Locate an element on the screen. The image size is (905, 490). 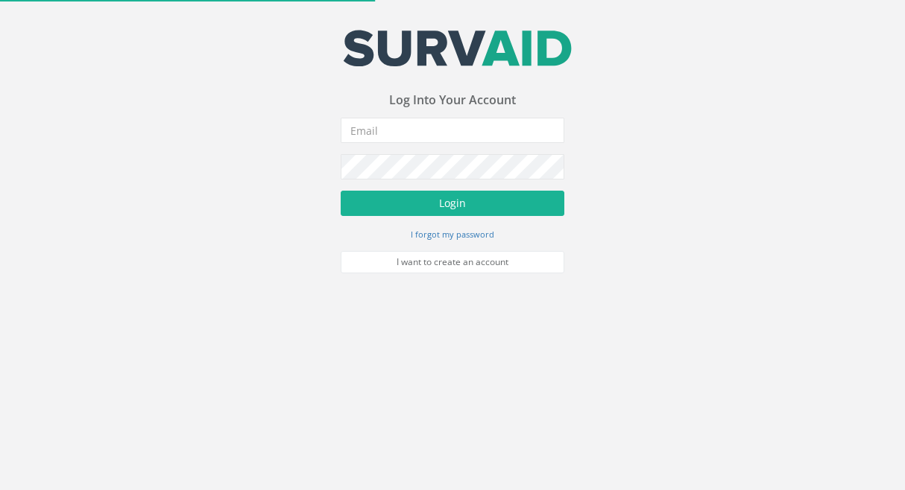
a: I forgot my password is located at coordinates (452, 234).